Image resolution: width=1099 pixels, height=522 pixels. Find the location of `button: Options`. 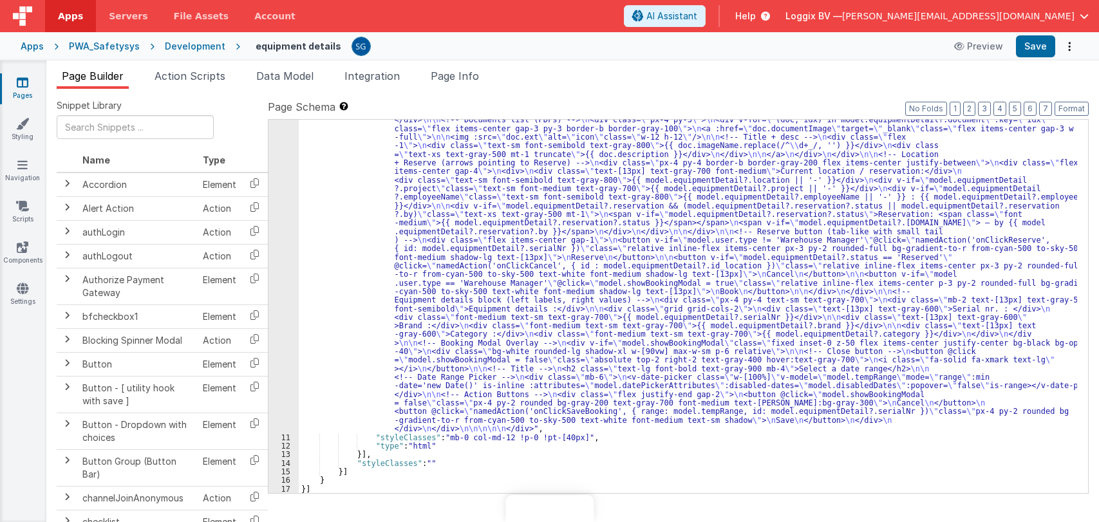

button: Options is located at coordinates (1069, 46).